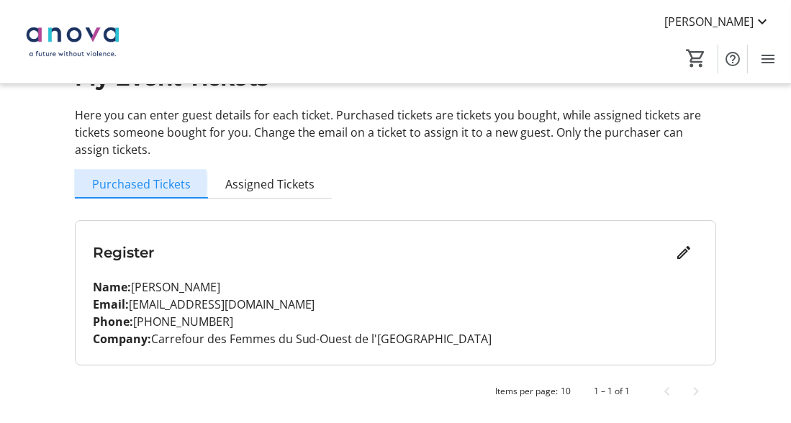 The width and height of the screenshot is (791, 423). I want to click on button: Help, so click(733, 59).